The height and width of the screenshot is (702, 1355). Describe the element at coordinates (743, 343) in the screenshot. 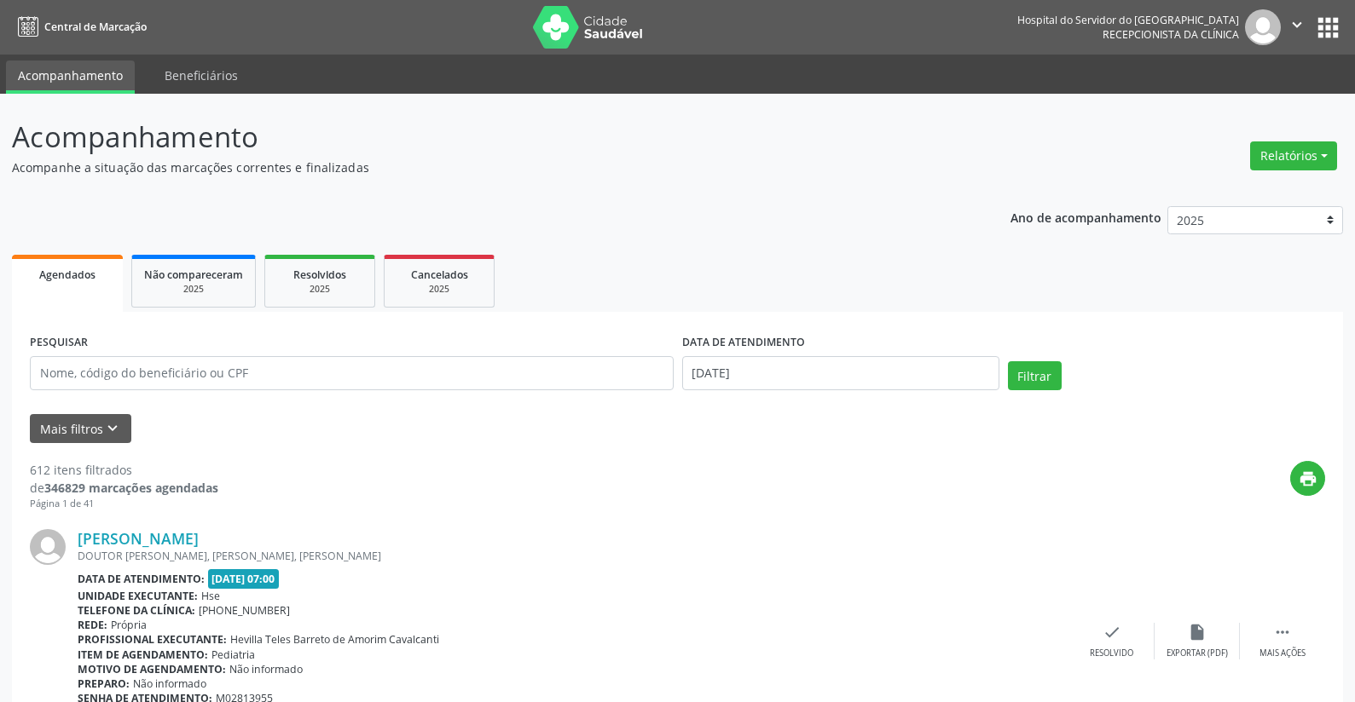

I see `label: DATA DE ATENDIMENTO` at that location.